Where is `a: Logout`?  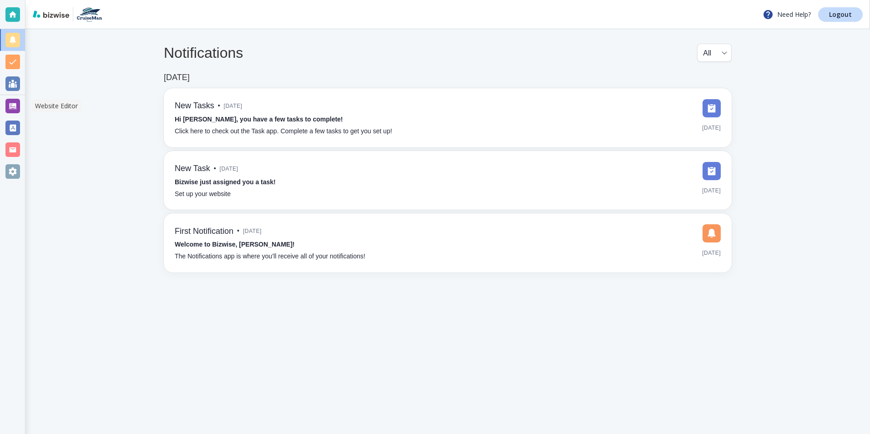
a: Logout is located at coordinates (840, 15).